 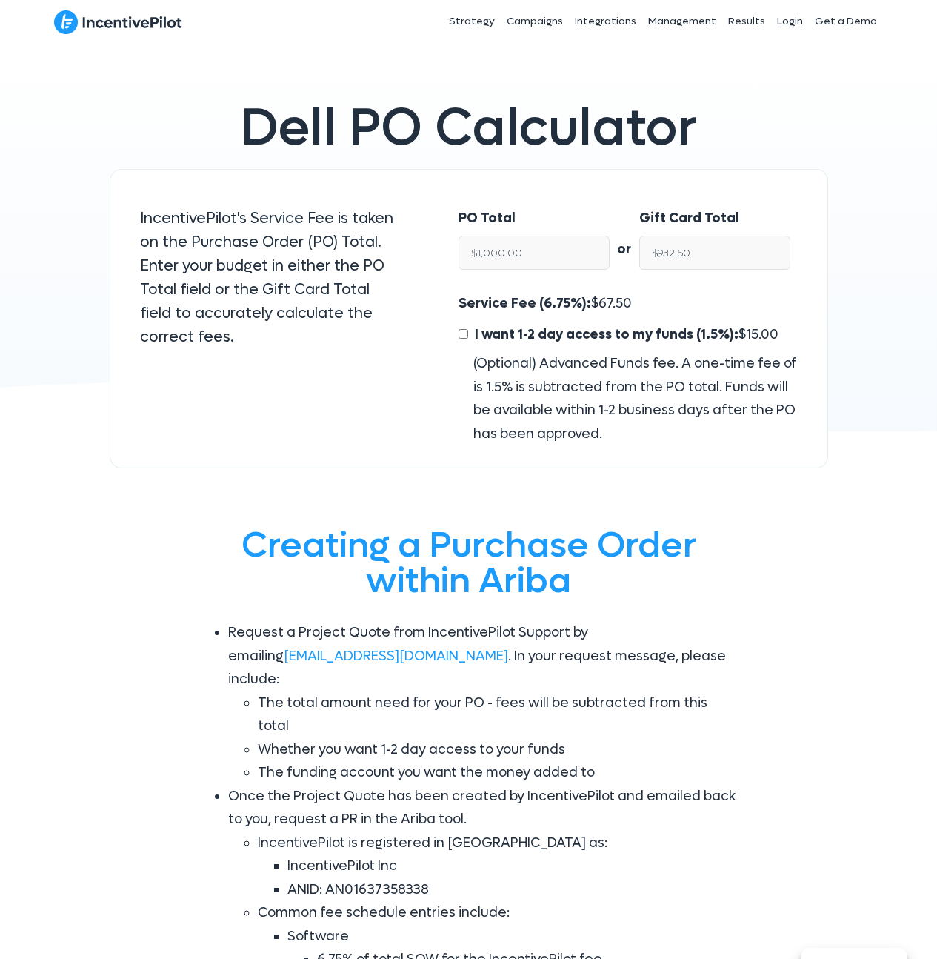 I want to click on input: I want 1-2 day access to my funds (1.5%):$15.00, so click(x=463, y=333).